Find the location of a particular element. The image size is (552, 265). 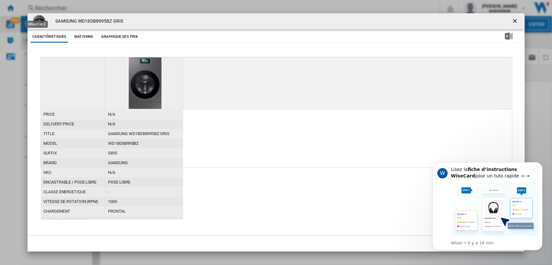

div: Lisez la pour un tuto rapide → → is located at coordinates (71, 16).